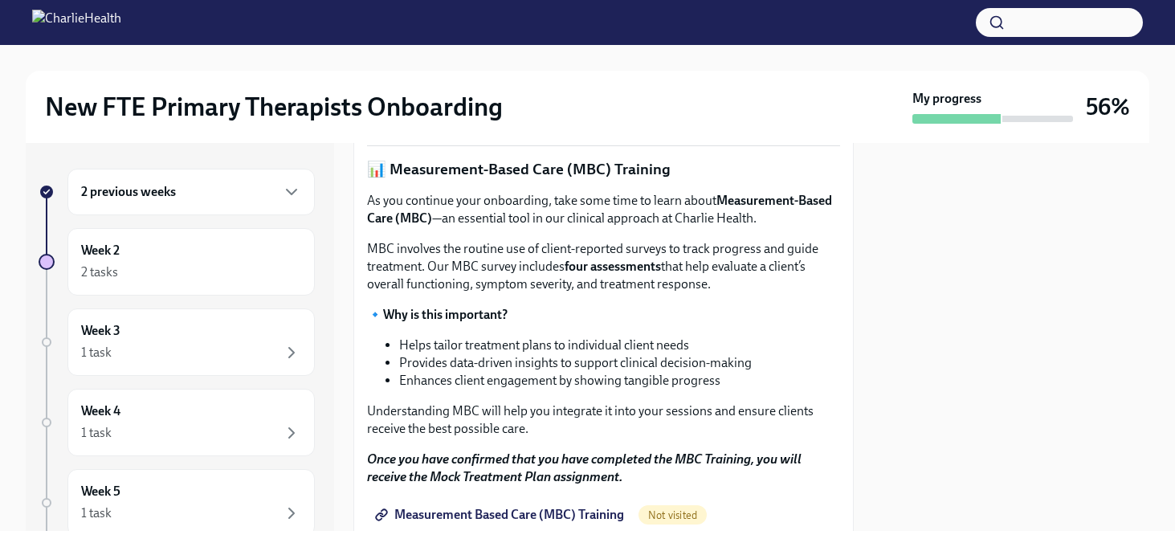 This screenshot has width=1175, height=547. What do you see at coordinates (274, 107) in the screenshot?
I see `h2: New FTE Primary Therapists Onboarding` at bounding box center [274, 107].